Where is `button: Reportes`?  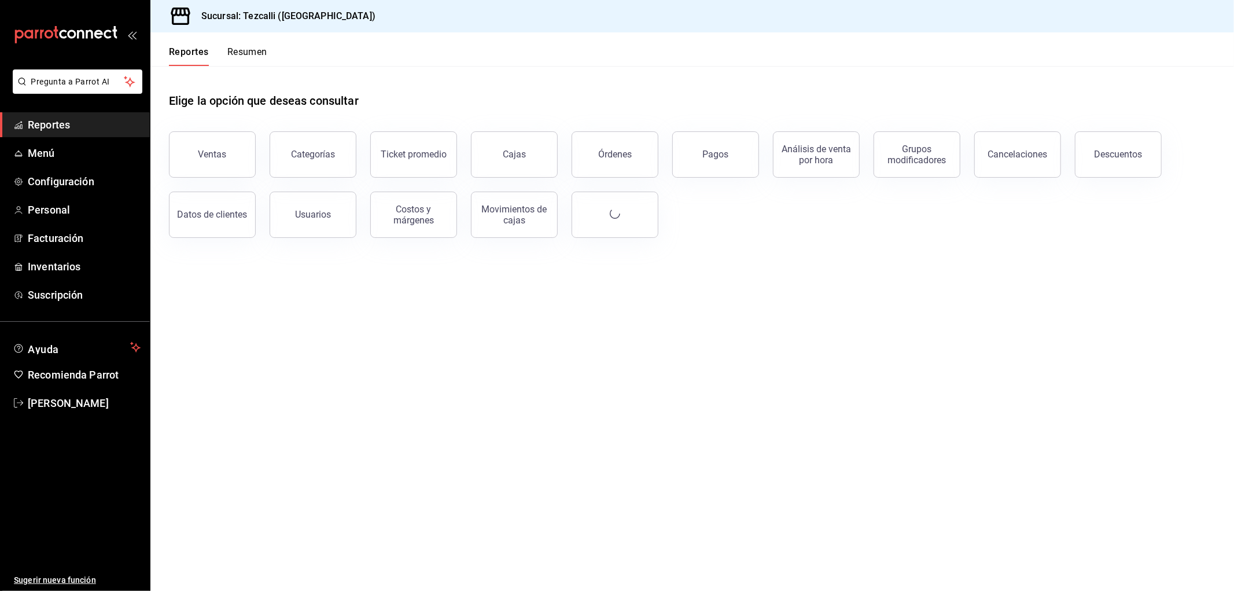
button: Reportes is located at coordinates (189, 56).